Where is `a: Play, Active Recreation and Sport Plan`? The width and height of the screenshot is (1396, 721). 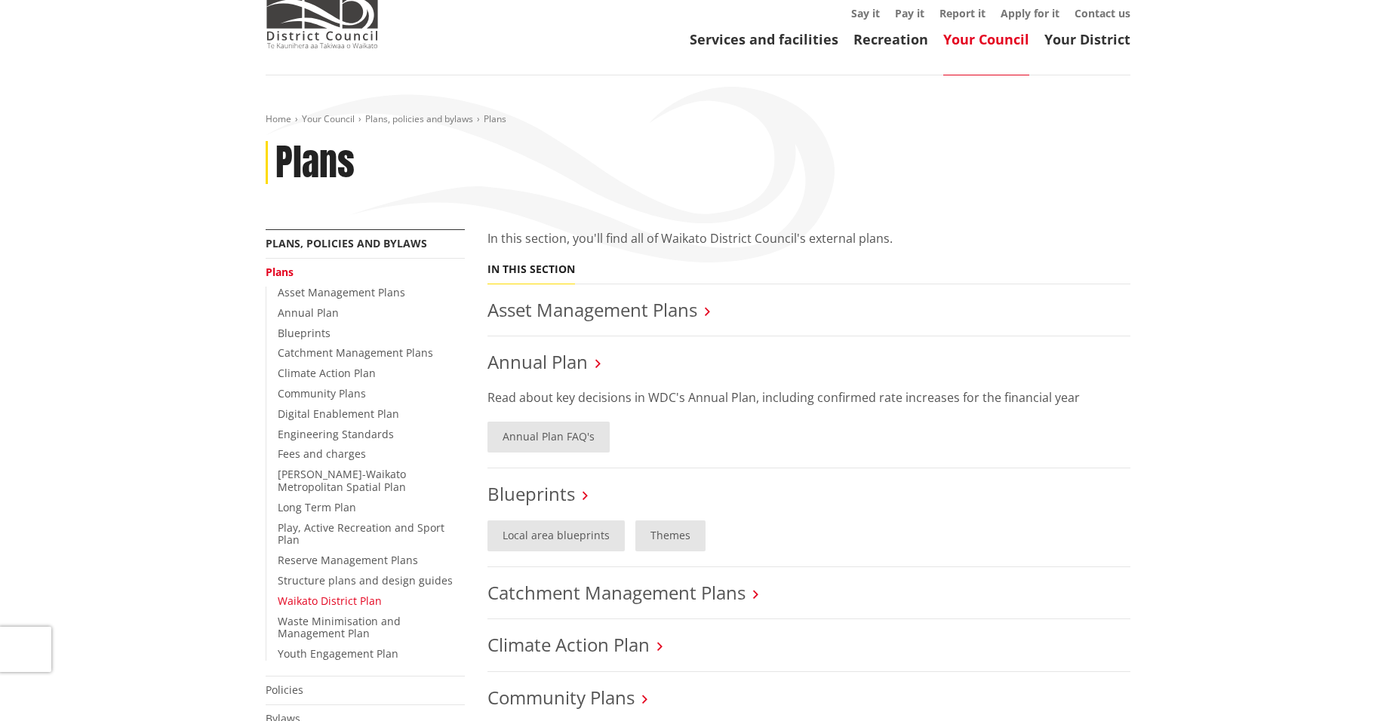
a: Play, Active Recreation and Sport Plan is located at coordinates (361, 534).